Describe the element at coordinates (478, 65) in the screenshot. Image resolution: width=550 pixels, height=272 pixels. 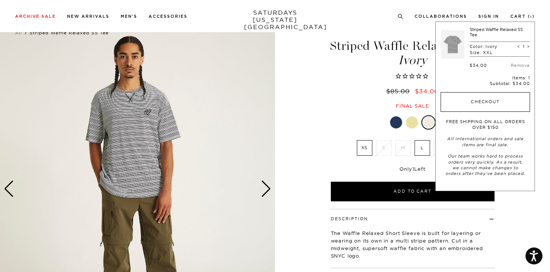
I see `div: $34.00` at that location.